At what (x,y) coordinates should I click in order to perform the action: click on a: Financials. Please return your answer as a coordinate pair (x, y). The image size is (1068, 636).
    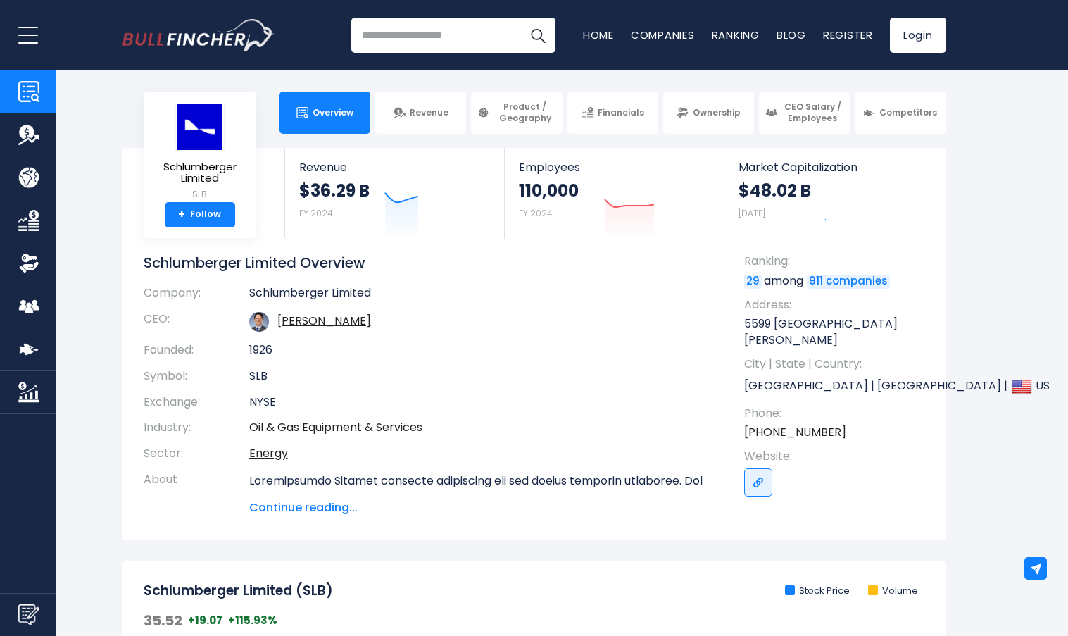
    Looking at the image, I should click on (613, 113).